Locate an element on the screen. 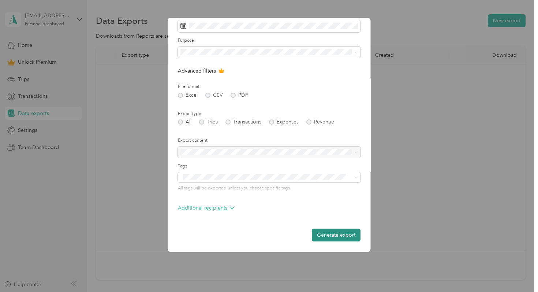 Image resolution: width=538 pixels, height=292 pixels. p: Advanced filters is located at coordinates (269, 71).